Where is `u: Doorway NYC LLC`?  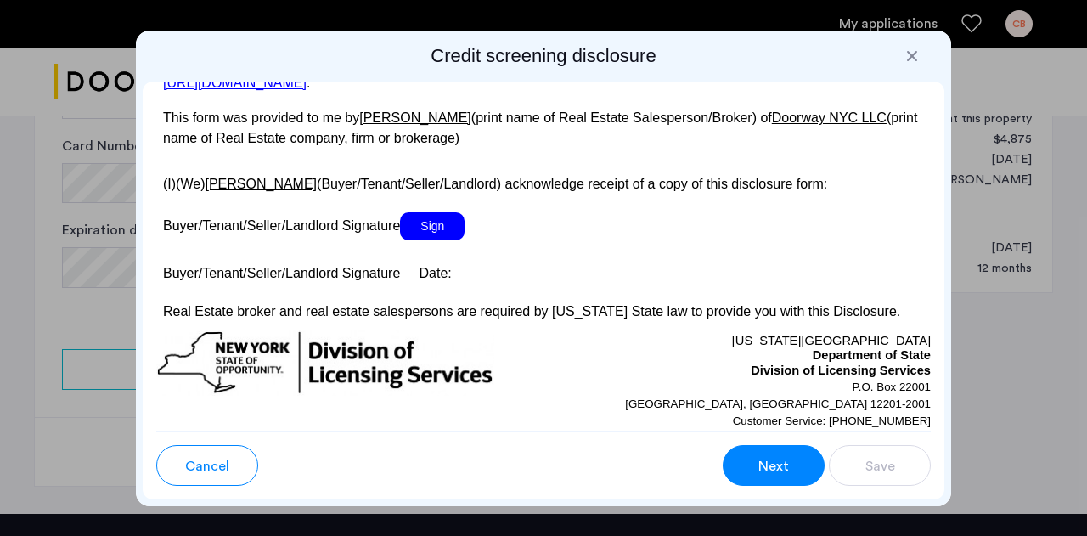 u: Doorway NYC LLC is located at coordinates (829, 117).